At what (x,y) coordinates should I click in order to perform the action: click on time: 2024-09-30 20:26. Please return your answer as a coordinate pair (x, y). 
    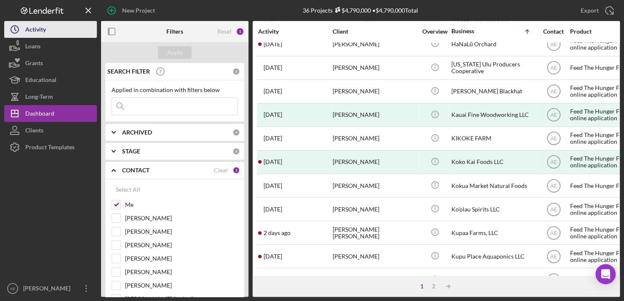
    Looking at the image, I should click on (273, 138).